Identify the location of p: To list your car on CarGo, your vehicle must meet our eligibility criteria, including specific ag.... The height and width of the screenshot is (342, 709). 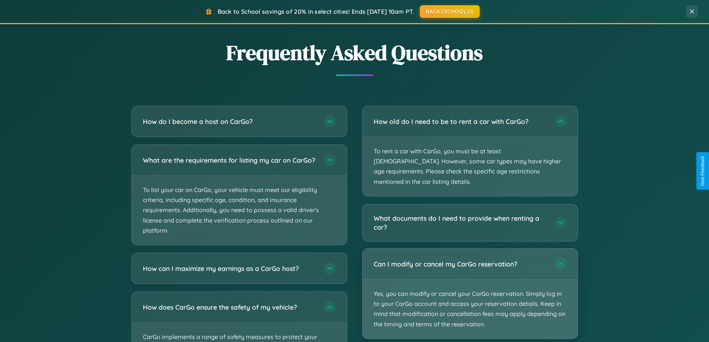
(239, 210).